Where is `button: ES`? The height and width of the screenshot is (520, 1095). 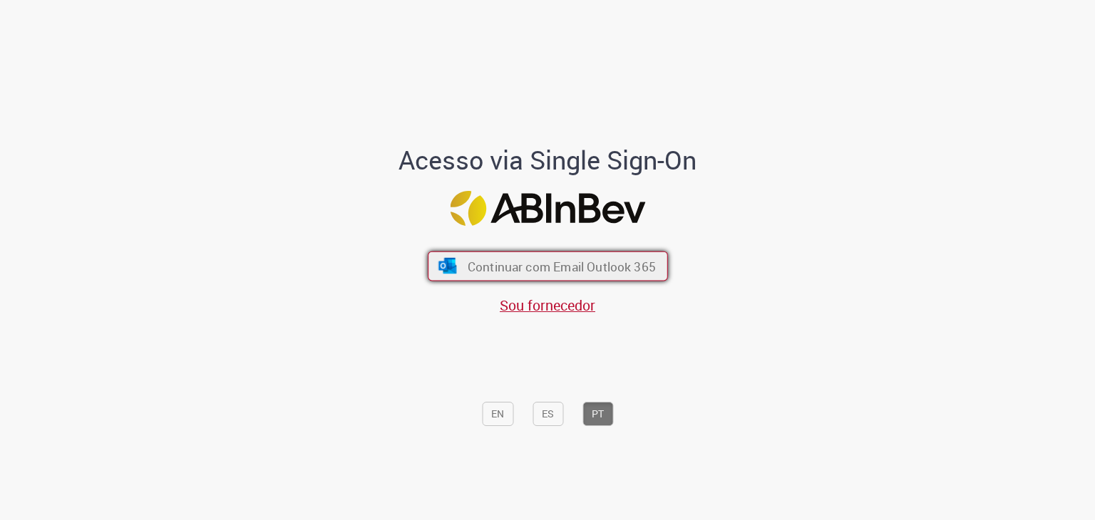
button: ES is located at coordinates (547, 414).